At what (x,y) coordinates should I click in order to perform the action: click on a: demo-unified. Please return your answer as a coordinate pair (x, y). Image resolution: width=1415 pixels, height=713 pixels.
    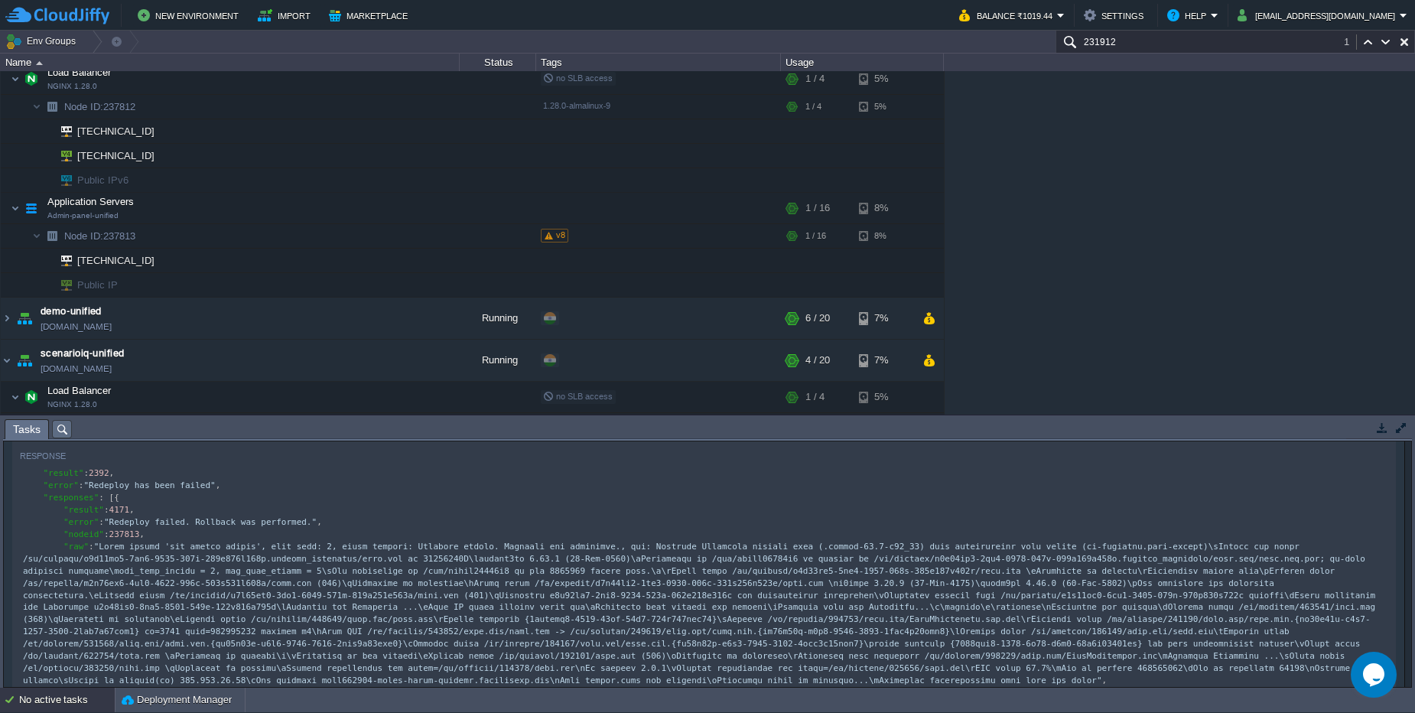
    Looking at the image, I should click on (71, 311).